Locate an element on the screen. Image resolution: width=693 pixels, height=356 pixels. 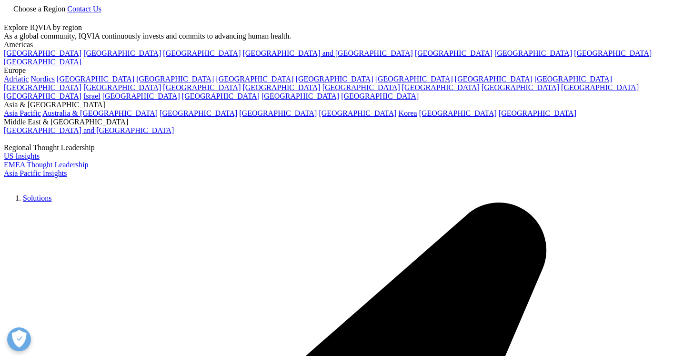
div: As a global community, IQVIA continuously invests and commits to advancing human health. is located at coordinates (346, 36).